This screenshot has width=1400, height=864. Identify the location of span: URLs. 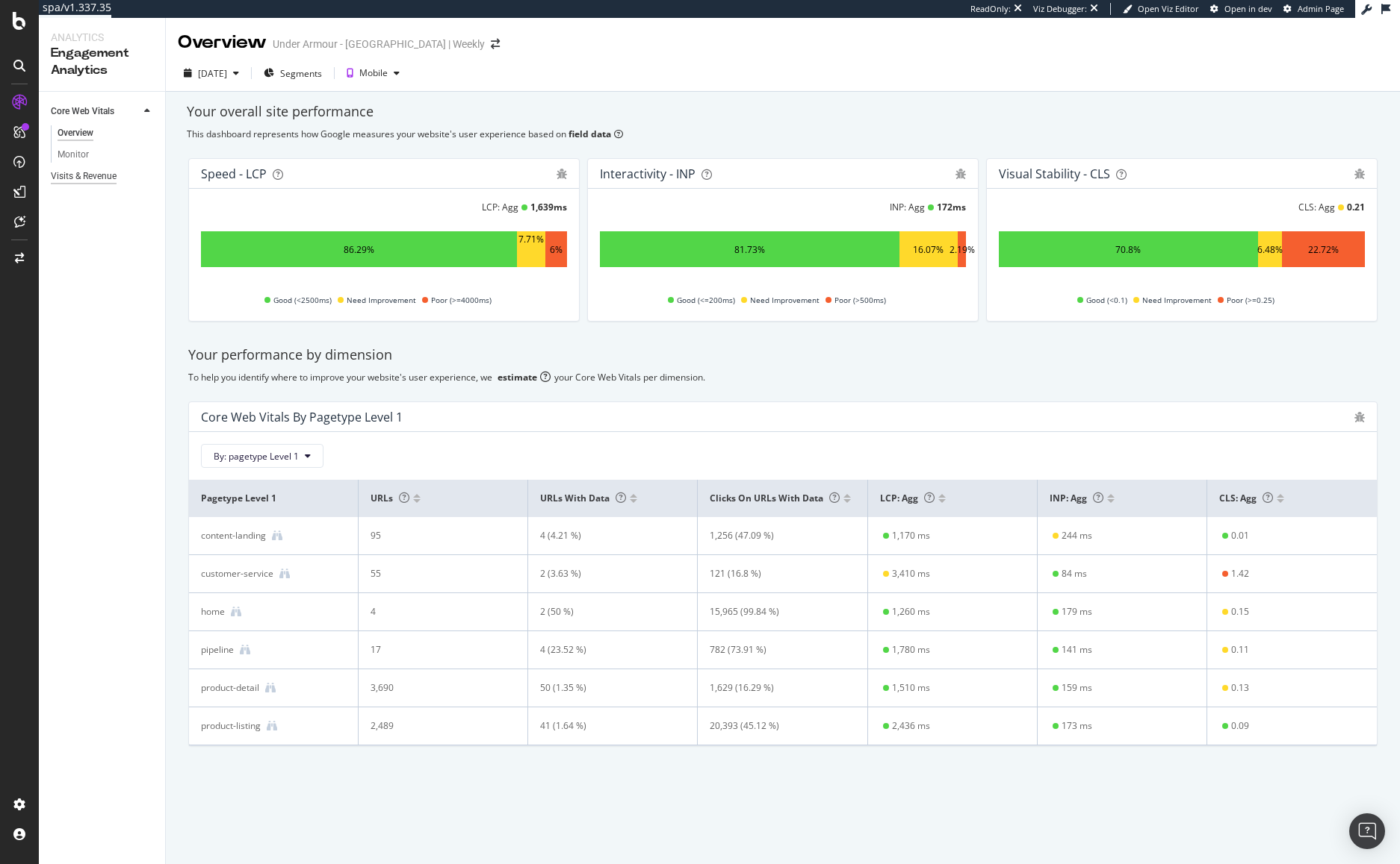
(390, 498).